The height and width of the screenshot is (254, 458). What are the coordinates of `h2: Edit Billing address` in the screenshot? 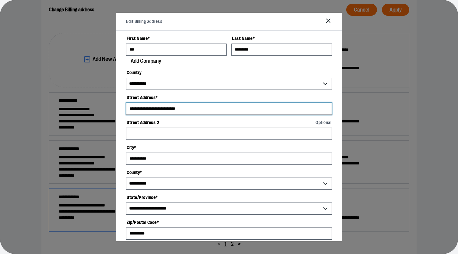 It's located at (144, 22).